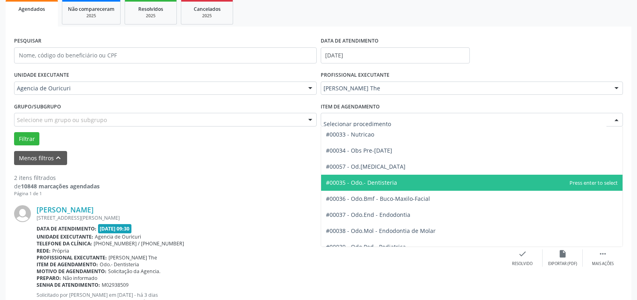 The image size is (637, 300). Describe the element at coordinates (28, 41) in the screenshot. I see `label: PESQUISAR` at that location.